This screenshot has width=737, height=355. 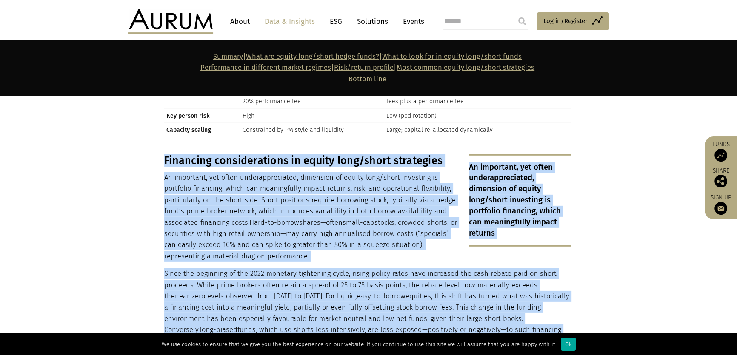 What do you see at coordinates (274, 223) in the screenshot?
I see `span: Hard-to-borrow` at bounding box center [274, 223].